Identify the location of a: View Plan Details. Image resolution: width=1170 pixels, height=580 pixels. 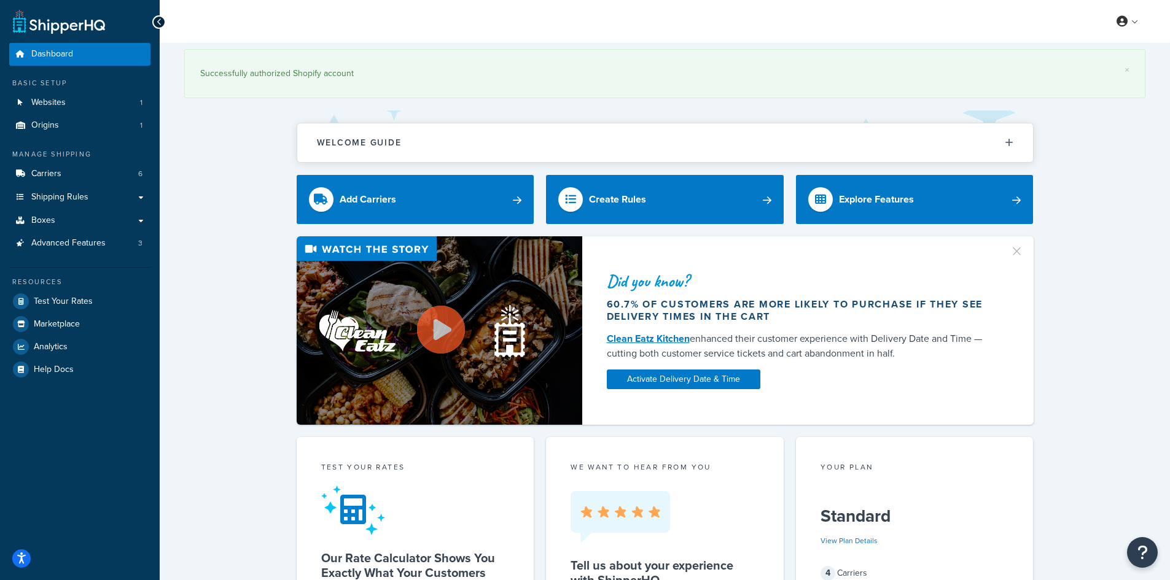
(848, 541).